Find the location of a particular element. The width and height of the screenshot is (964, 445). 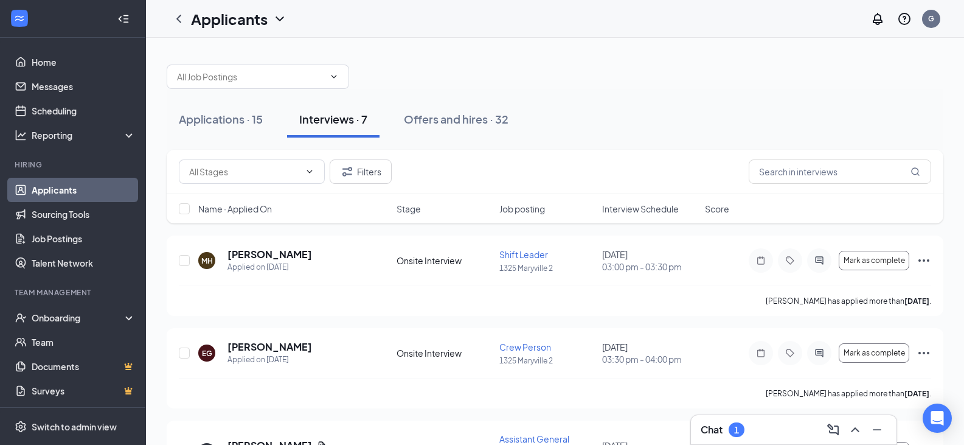

div: Switch to admin view is located at coordinates (74, 427).